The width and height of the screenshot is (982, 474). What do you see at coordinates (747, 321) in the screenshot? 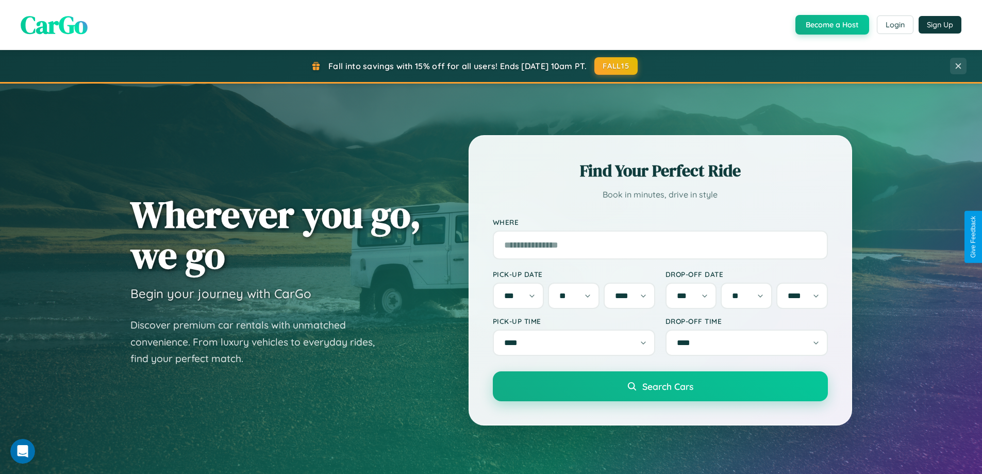
I see `label: Drop-off Time` at bounding box center [747, 321].